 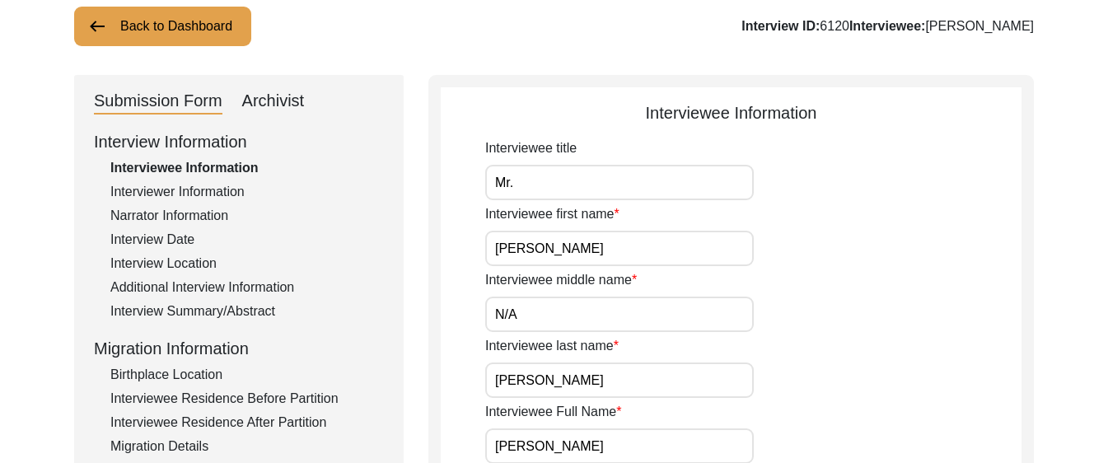 I want to click on div: Migration Information, so click(x=239, y=348).